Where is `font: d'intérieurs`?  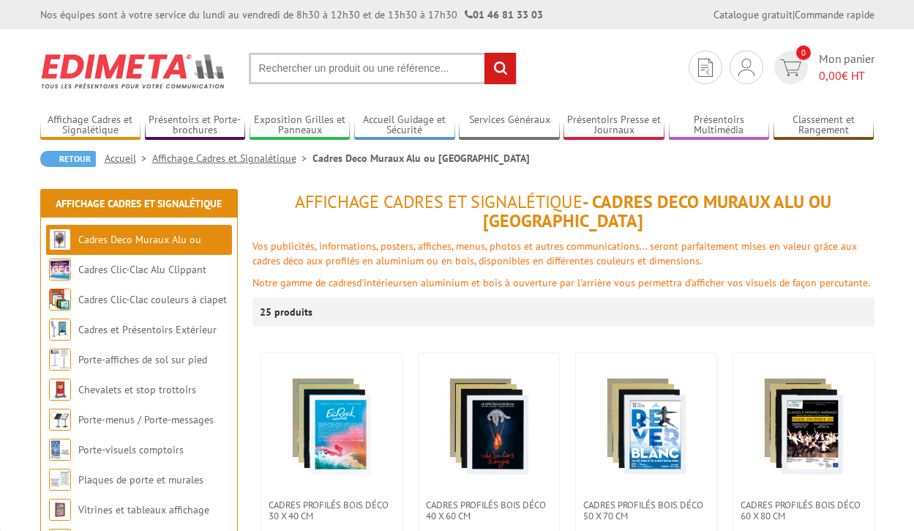 font: d'intérieurs is located at coordinates (381, 282).